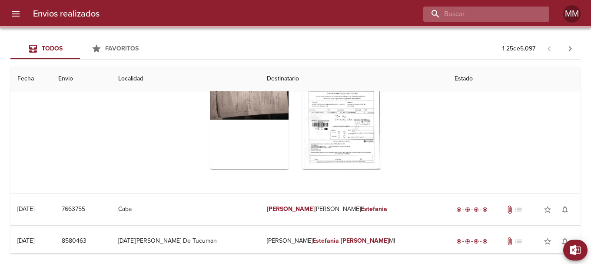  Describe the element at coordinates (519, 49) in the screenshot. I see `p: 1 - 25 de 5.097` at that location.